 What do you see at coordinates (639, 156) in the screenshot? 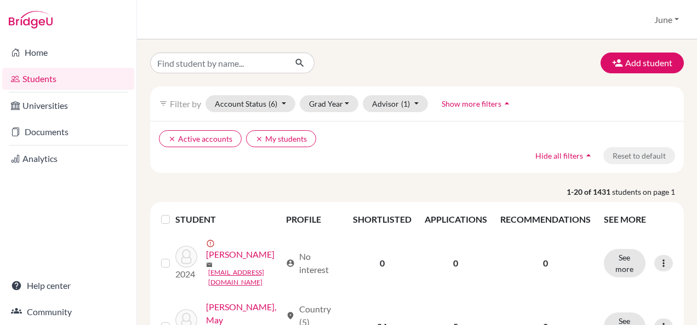
I see `button: Reset to default` at bounding box center [639, 156].